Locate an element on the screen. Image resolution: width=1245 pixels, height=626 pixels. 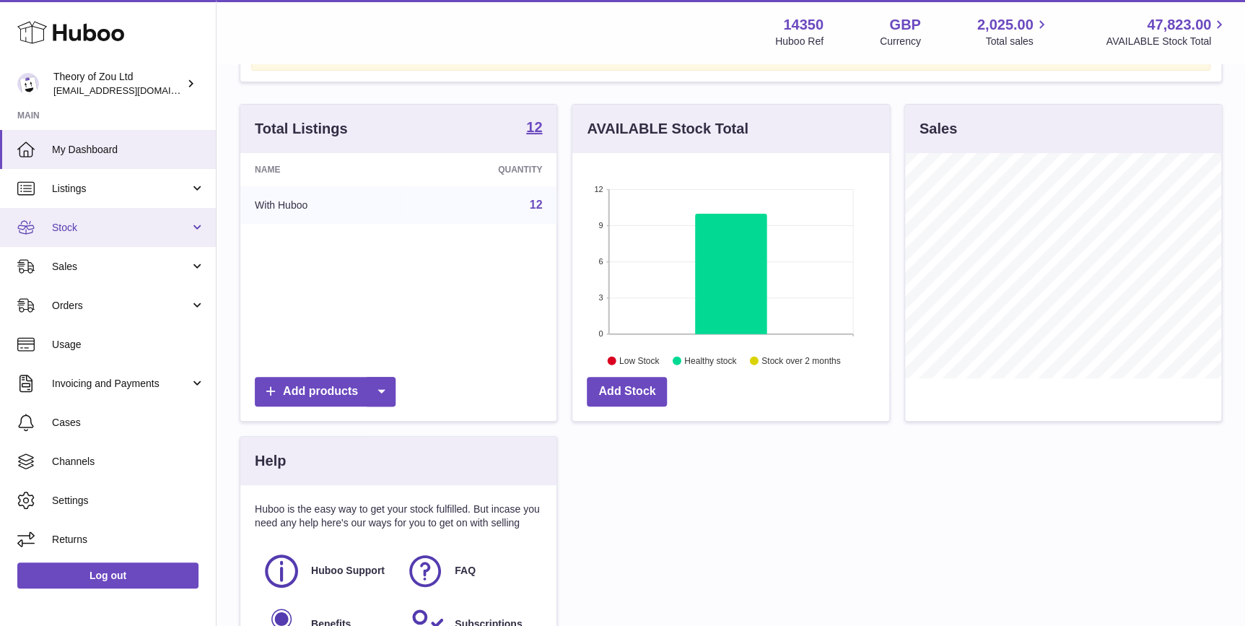
div: Currency is located at coordinates (900, 41).